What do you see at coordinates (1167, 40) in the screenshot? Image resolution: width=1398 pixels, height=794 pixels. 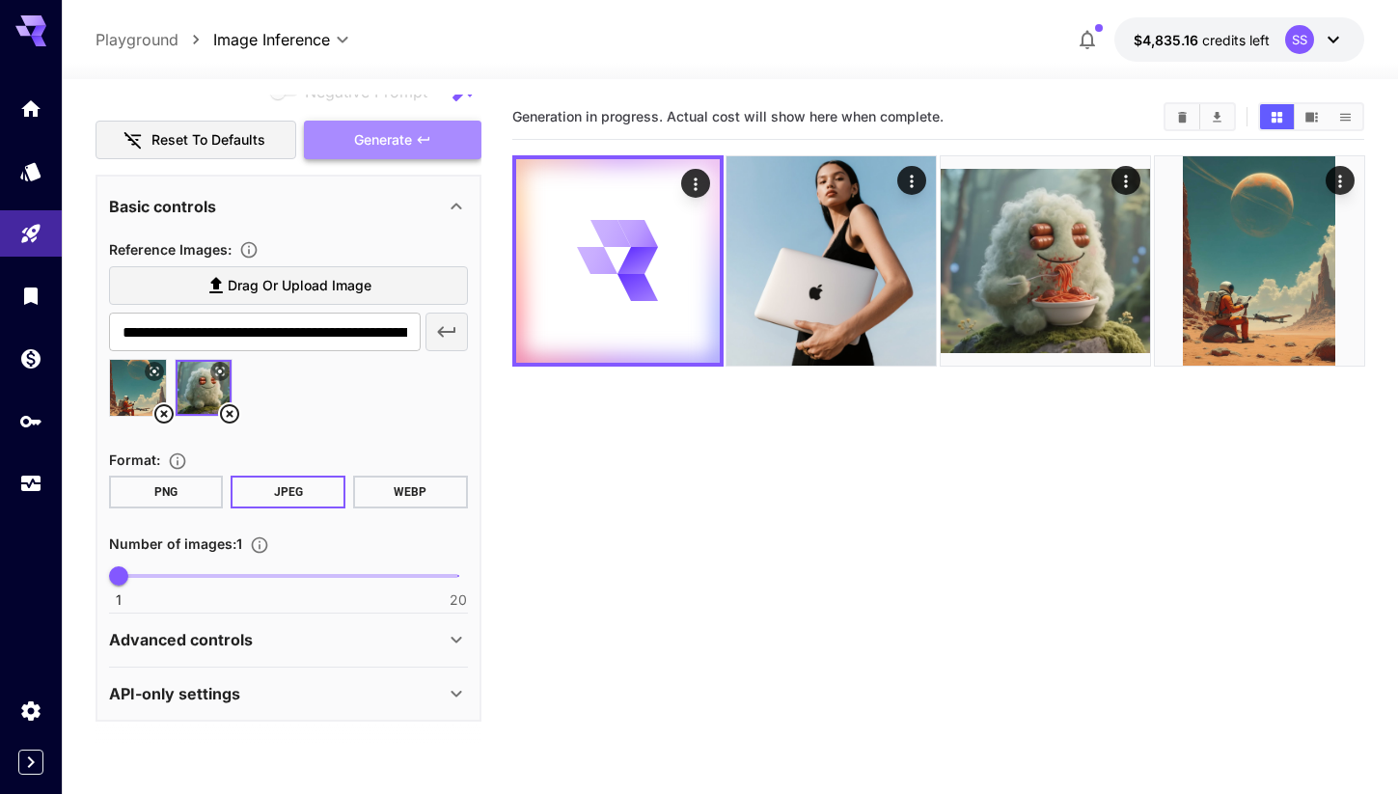 I see `span: $4,835.16` at bounding box center [1167, 40].